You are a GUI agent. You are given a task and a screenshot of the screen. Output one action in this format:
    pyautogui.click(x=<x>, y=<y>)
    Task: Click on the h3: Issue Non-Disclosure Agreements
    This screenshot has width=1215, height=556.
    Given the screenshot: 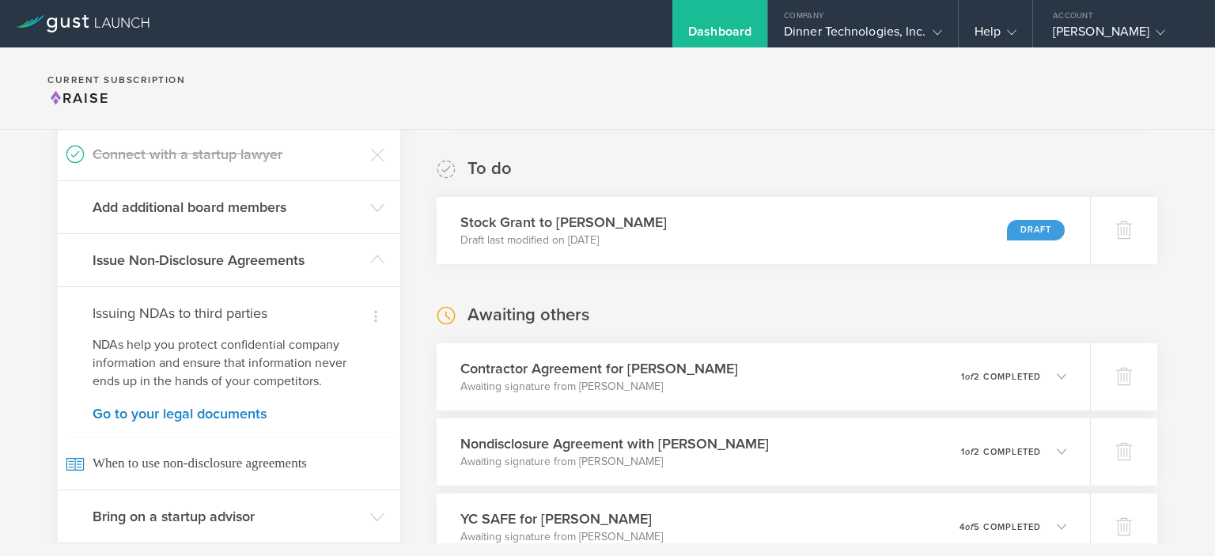 What is the action you would take?
    pyautogui.click(x=227, y=260)
    